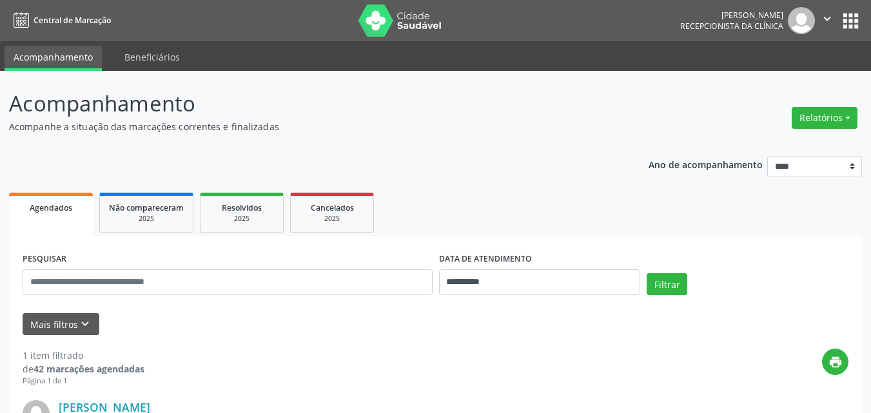  I want to click on span: Recepcionista da clínica, so click(732, 26).